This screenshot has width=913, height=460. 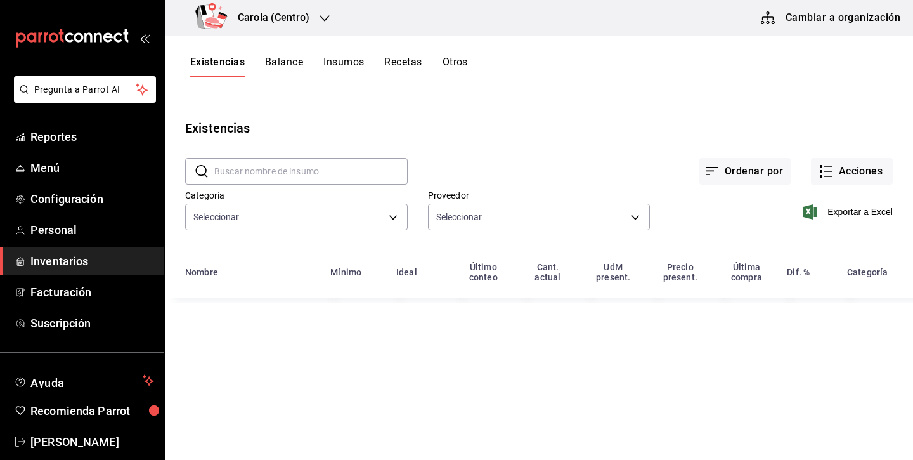 I want to click on input: Buscar nombre de insumo, so click(x=311, y=171).